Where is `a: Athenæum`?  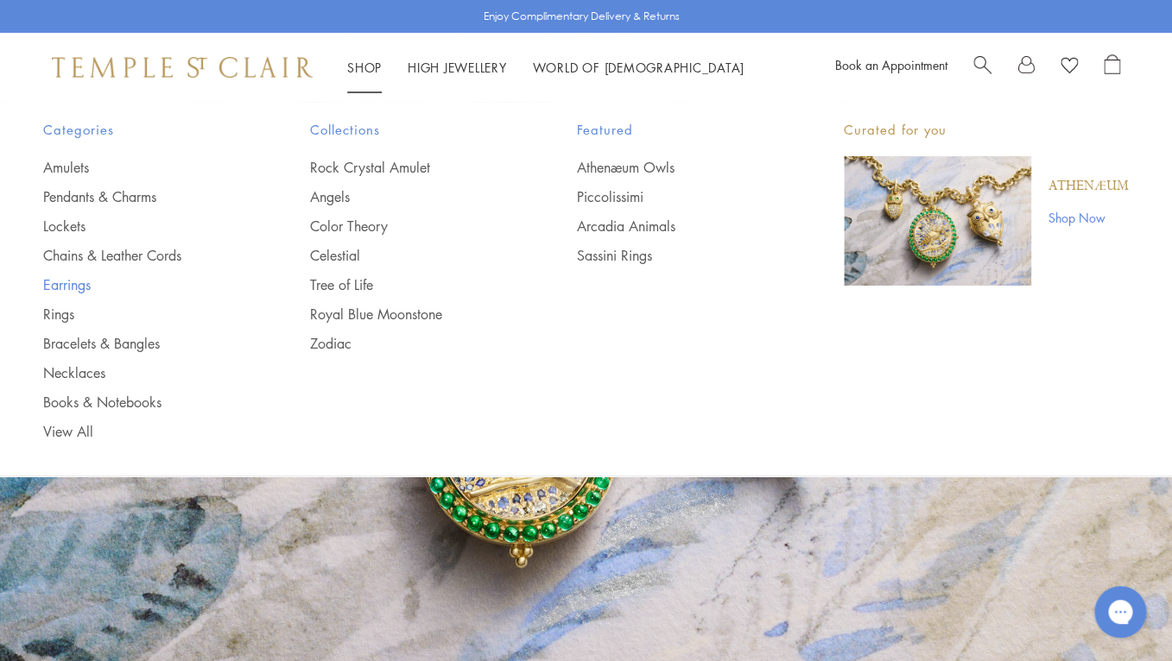 a: Athenæum is located at coordinates (1088, 186).